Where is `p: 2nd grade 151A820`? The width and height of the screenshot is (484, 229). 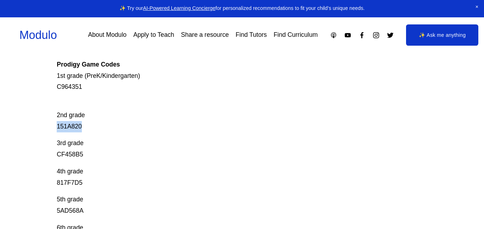
p: 2nd grade 151A820 is located at coordinates (223, 115).